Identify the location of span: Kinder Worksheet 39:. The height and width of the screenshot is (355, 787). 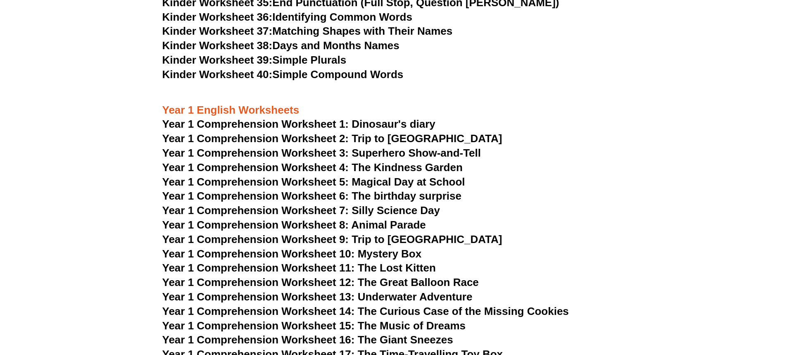
(217, 60).